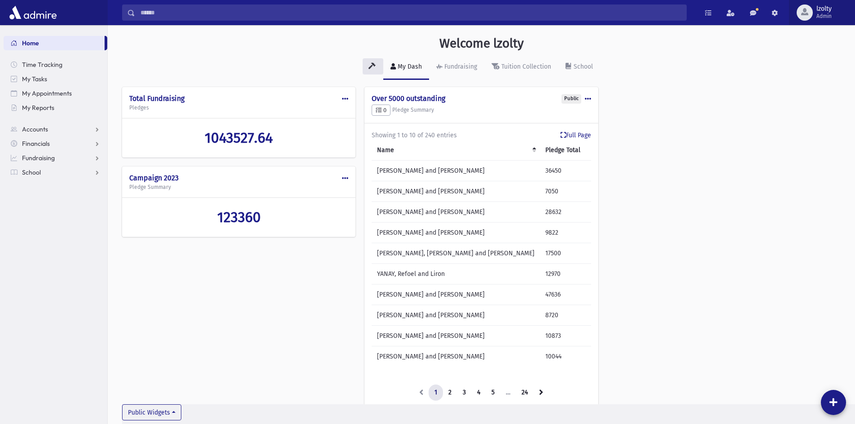  Describe the element at coordinates (239, 98) in the screenshot. I see `h4: Total Fundraising` at that location.